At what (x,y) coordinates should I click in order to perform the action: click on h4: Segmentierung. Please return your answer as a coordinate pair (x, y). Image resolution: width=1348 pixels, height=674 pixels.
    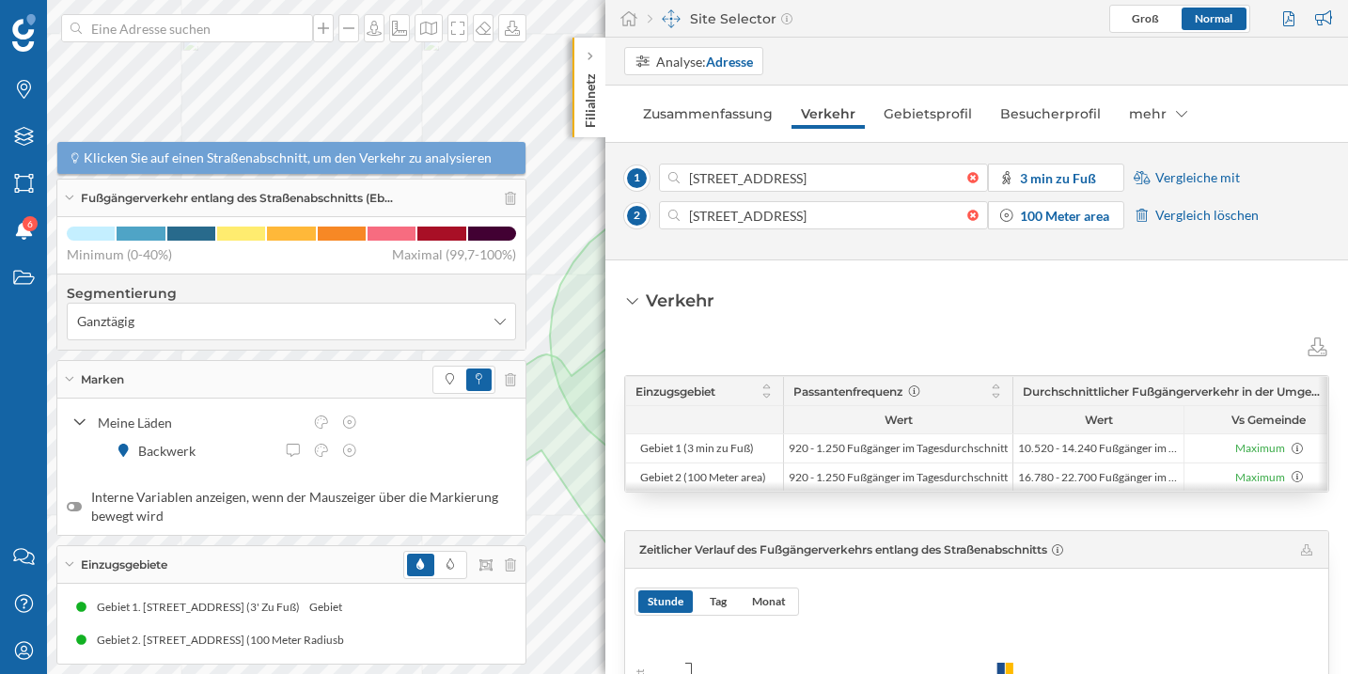
    Looking at the image, I should click on (291, 293).